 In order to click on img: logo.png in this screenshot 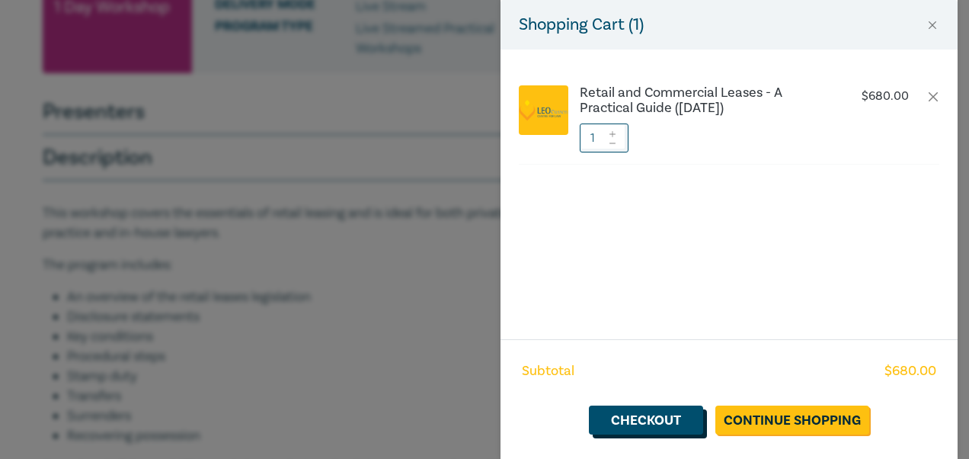, I will do `click(543, 110)`.